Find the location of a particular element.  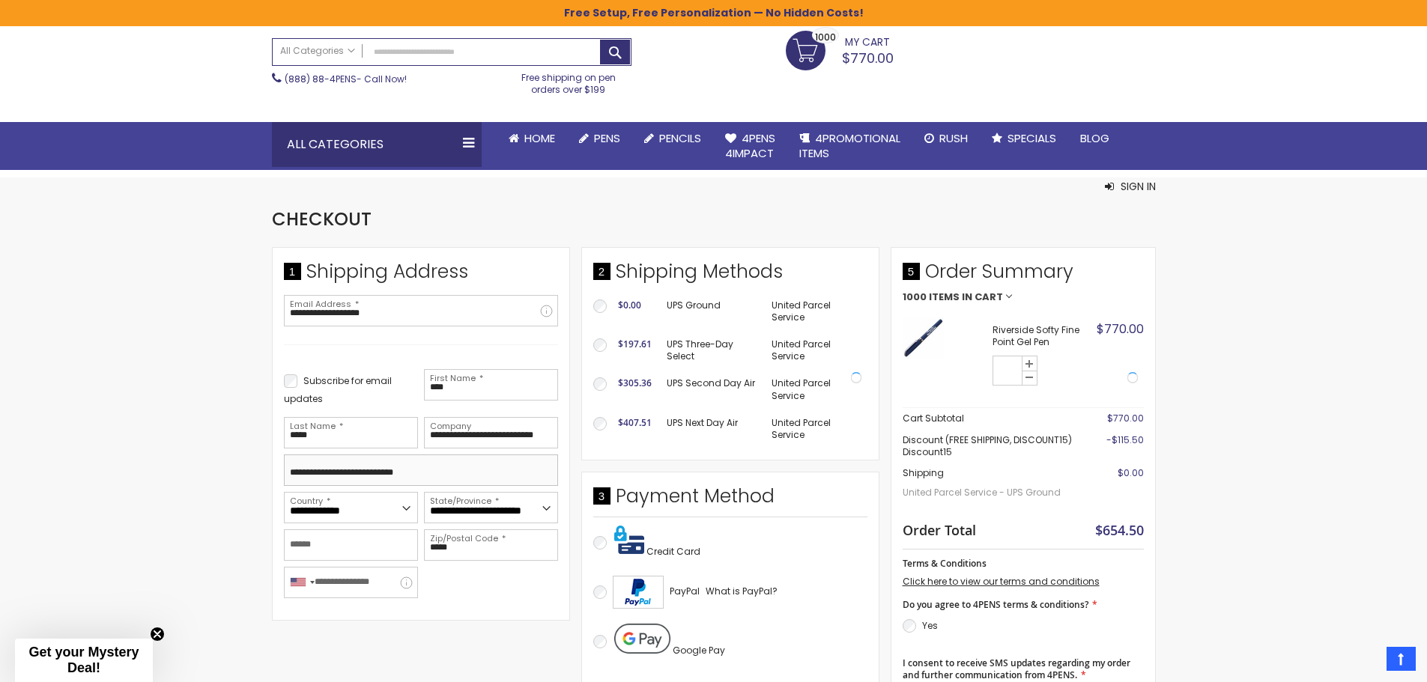

span: Pencils is located at coordinates (680, 138).